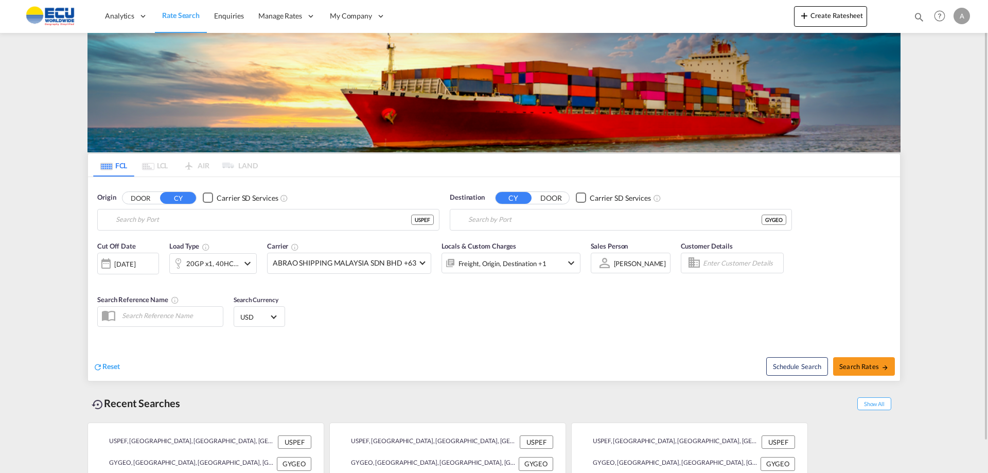  Describe the element at coordinates (116, 246) in the screenshot. I see `span: Cut Off Date` at that location.